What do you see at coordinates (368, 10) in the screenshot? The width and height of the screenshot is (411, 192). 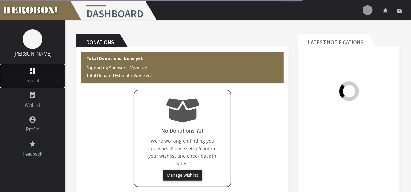 I see `img: user-image` at bounding box center [368, 10].